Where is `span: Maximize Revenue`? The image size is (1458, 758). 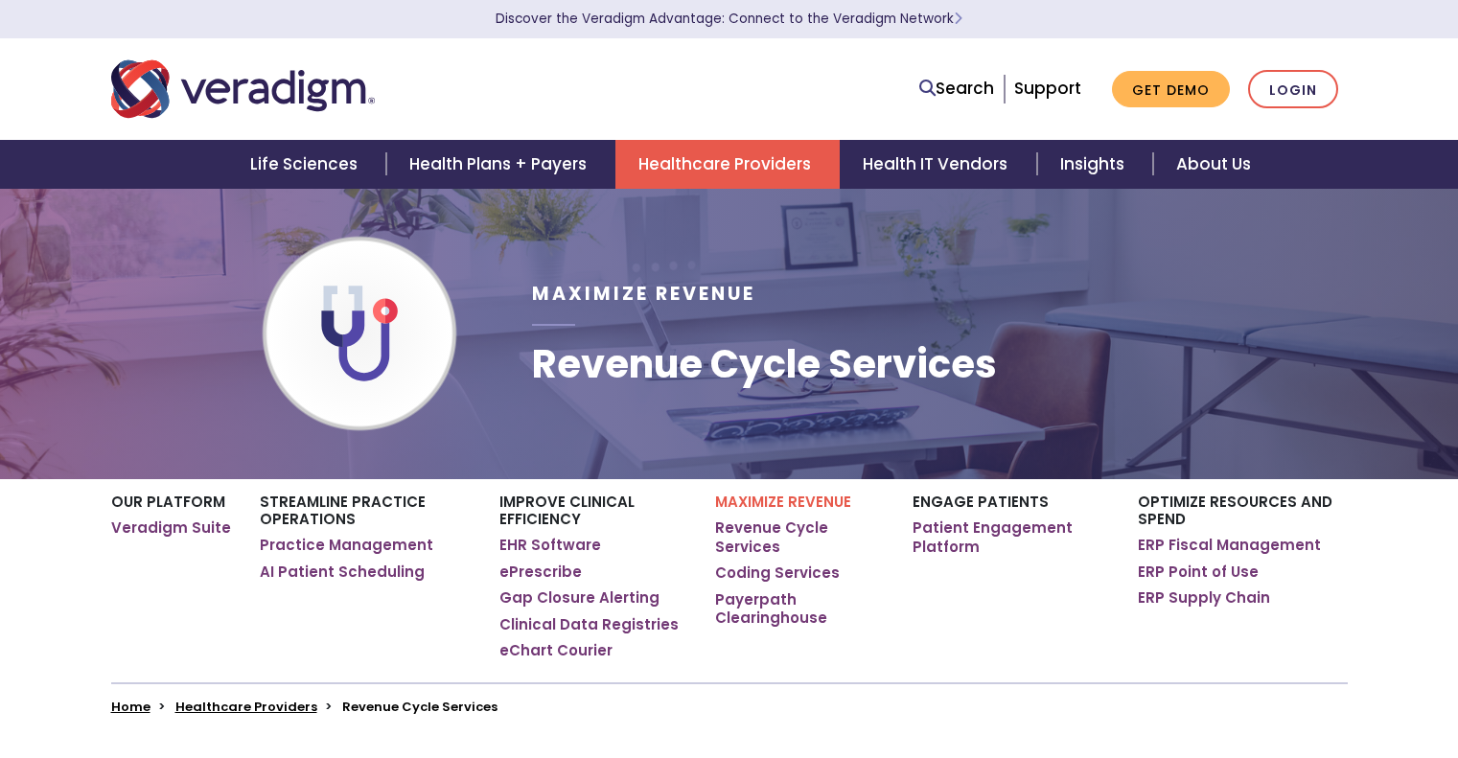 span: Maximize Revenue is located at coordinates (643, 293).